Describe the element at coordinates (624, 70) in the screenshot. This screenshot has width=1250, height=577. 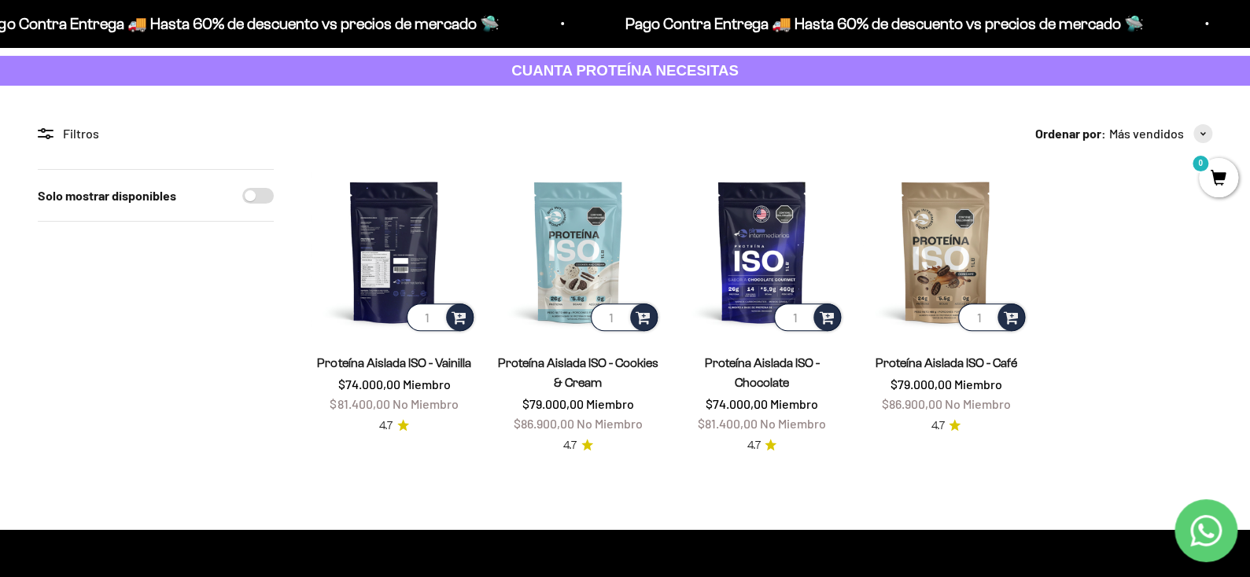
I see `strong: CUANTA PROTEÍNA NECESITAS` at that location.